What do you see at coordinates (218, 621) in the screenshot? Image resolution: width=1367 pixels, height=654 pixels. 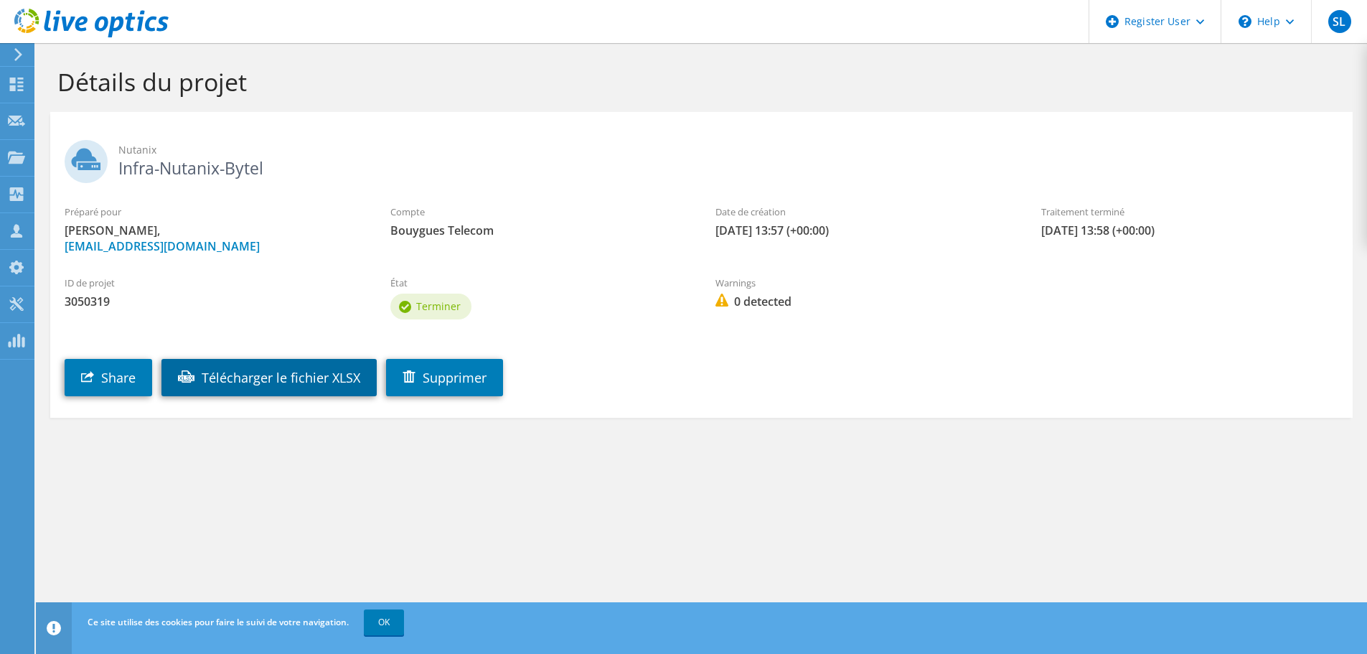 I see `span: Ce site utilise des cookies pour faire le suivi de votre navigation.` at bounding box center [218, 621].